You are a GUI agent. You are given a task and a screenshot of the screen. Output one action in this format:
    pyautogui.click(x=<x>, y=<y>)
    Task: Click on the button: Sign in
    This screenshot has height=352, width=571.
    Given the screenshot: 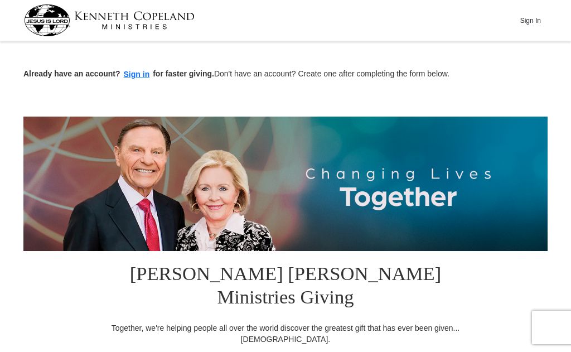 What is the action you would take?
    pyautogui.click(x=137, y=74)
    